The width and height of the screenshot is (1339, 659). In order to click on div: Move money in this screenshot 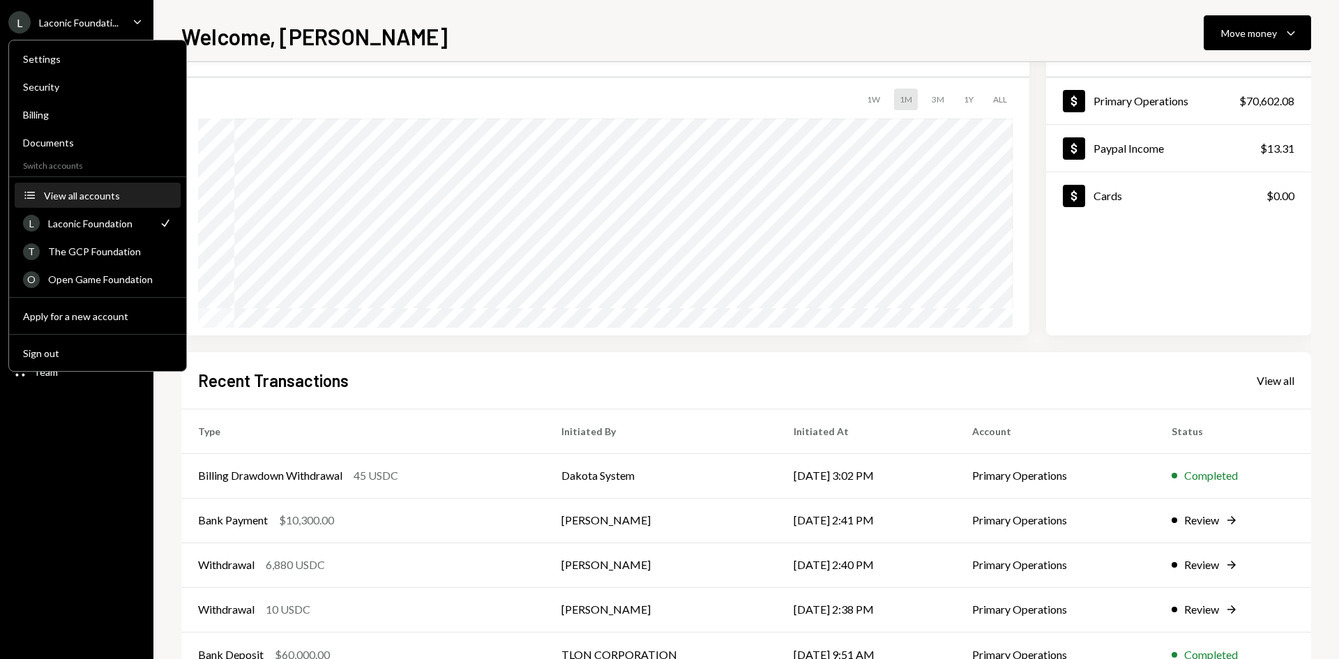, I will do `click(1249, 33)`.